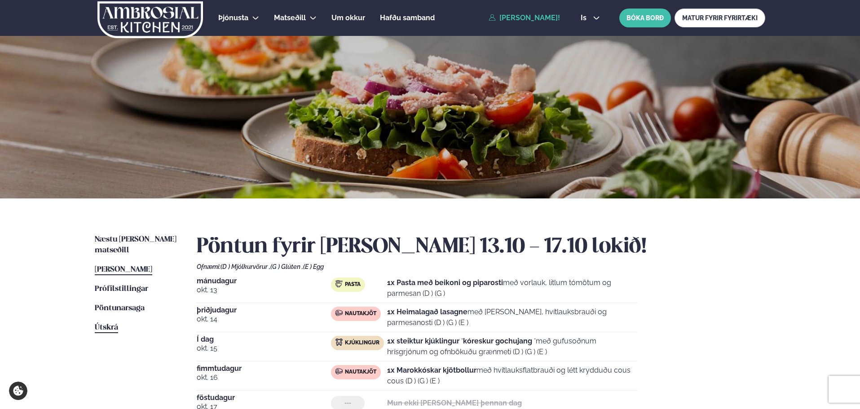 This screenshot has height=409, width=860. Describe the element at coordinates (106, 327) in the screenshot. I see `span: Útskrá` at that location.